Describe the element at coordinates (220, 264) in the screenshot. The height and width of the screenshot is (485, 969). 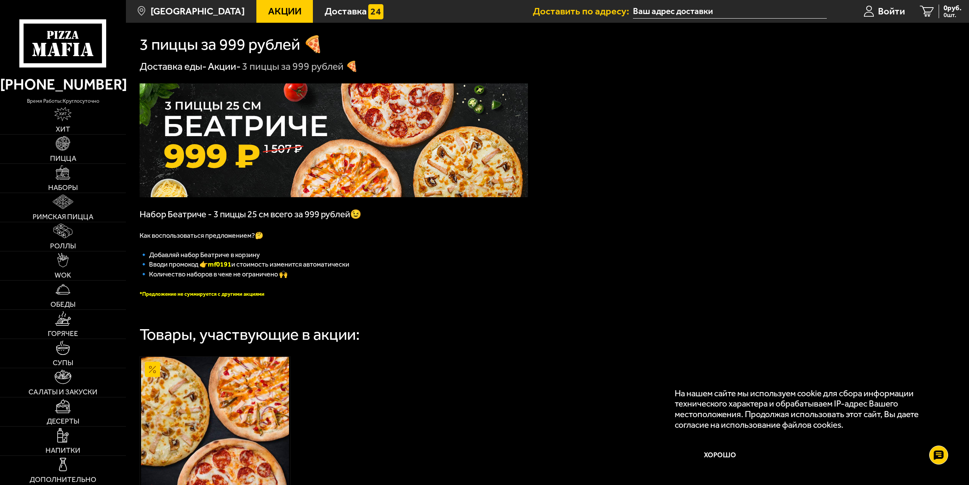
I see `b: mf0191` at that location.